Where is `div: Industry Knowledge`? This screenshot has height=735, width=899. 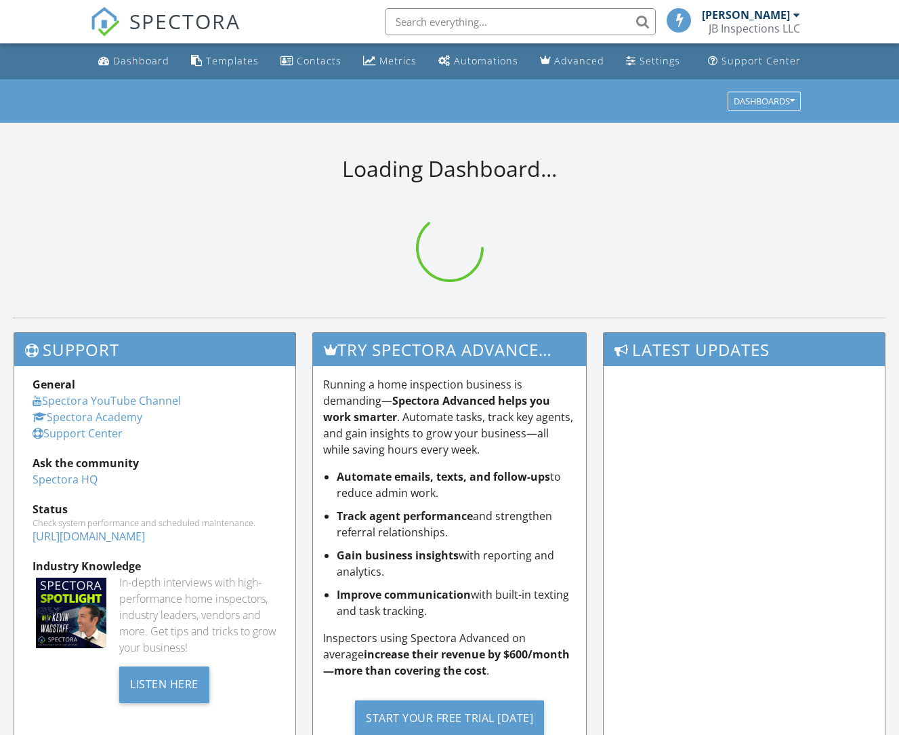 div: Industry Knowledge is located at coordinates (155, 566).